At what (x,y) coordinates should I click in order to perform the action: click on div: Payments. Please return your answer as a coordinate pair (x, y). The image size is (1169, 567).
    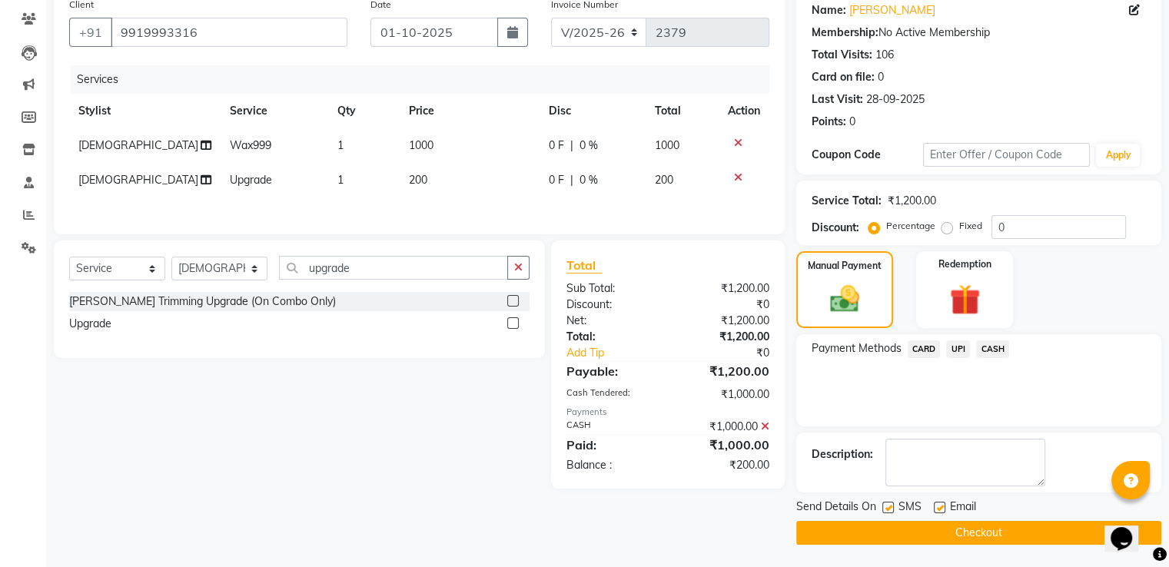
    Looking at the image, I should click on (668, 412).